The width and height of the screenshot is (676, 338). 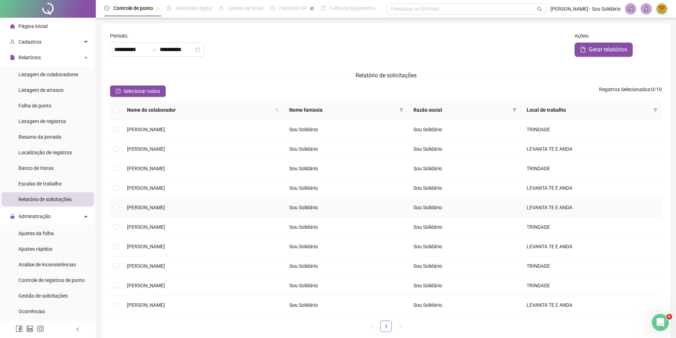 What do you see at coordinates (630, 91) in the screenshot?
I see `span: : 0 / 10` at bounding box center [630, 91].